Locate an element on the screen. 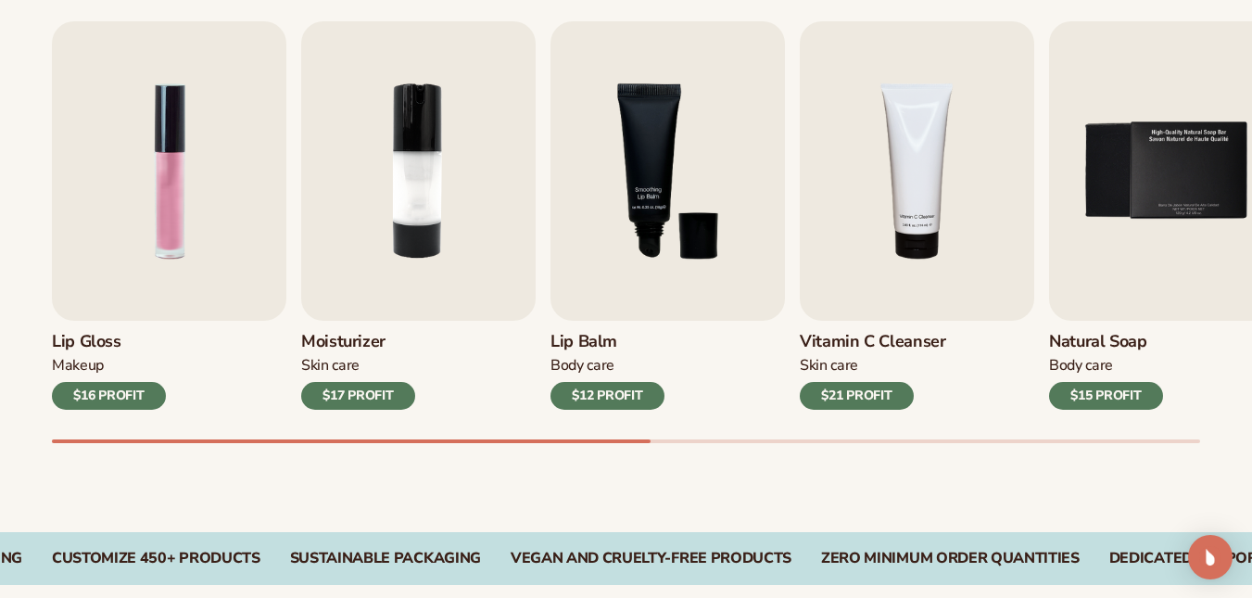 This screenshot has width=1252, height=598. div: $17 PROFIT is located at coordinates (358, 396).